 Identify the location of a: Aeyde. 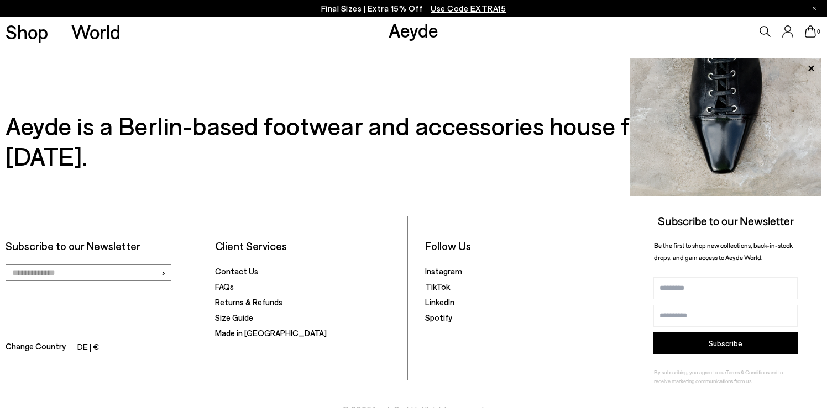
(413, 30).